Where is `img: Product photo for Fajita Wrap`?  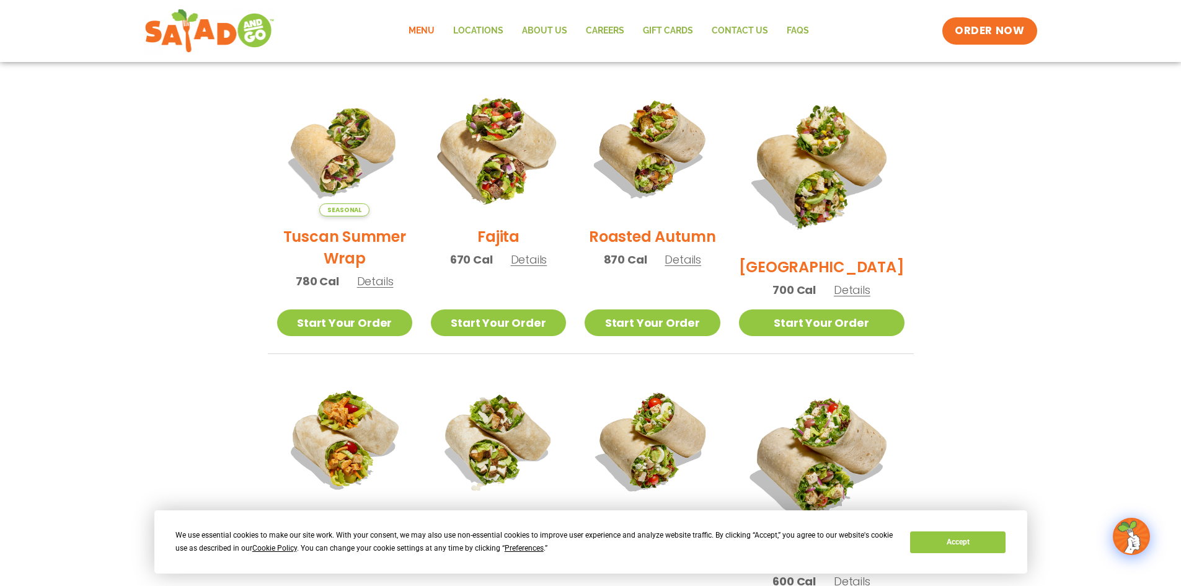 img: Product photo for Fajita Wrap is located at coordinates (498, 149).